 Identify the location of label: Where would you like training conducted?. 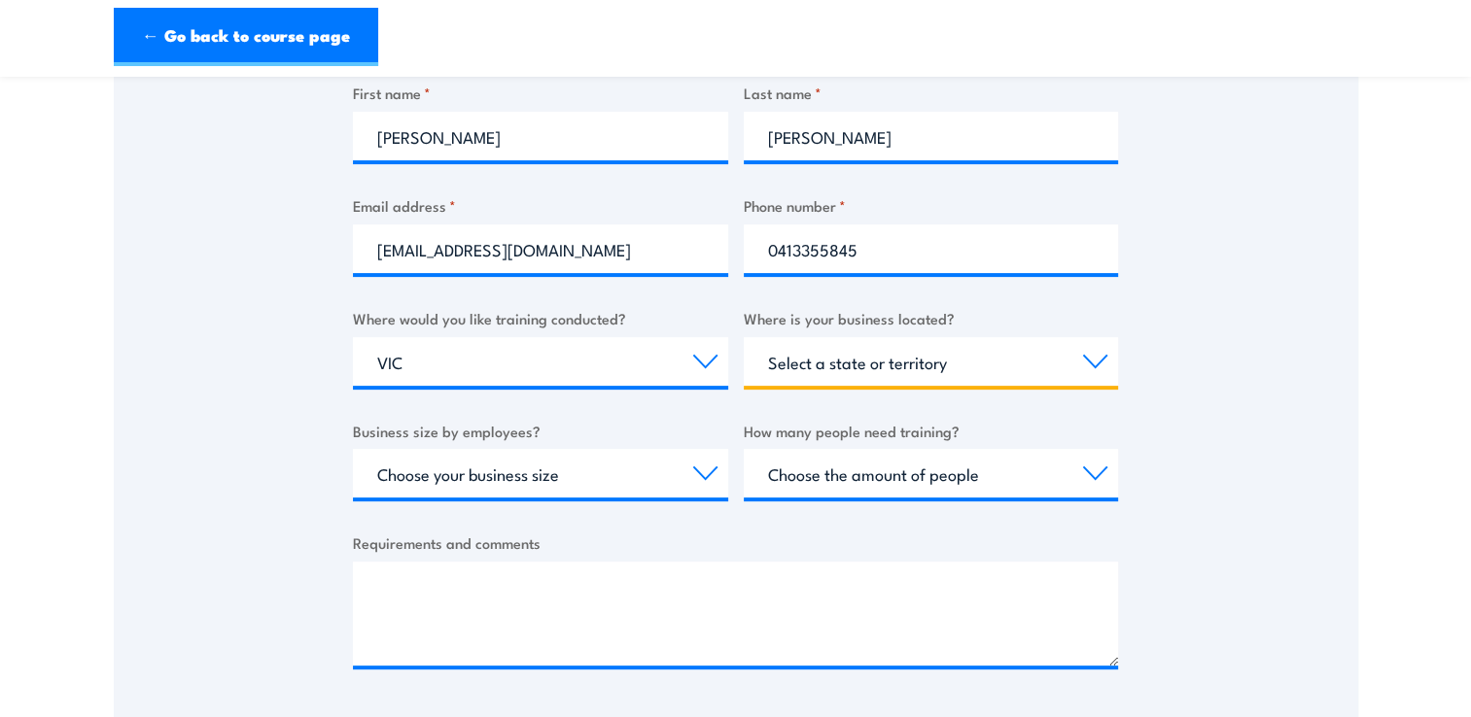
(541, 318).